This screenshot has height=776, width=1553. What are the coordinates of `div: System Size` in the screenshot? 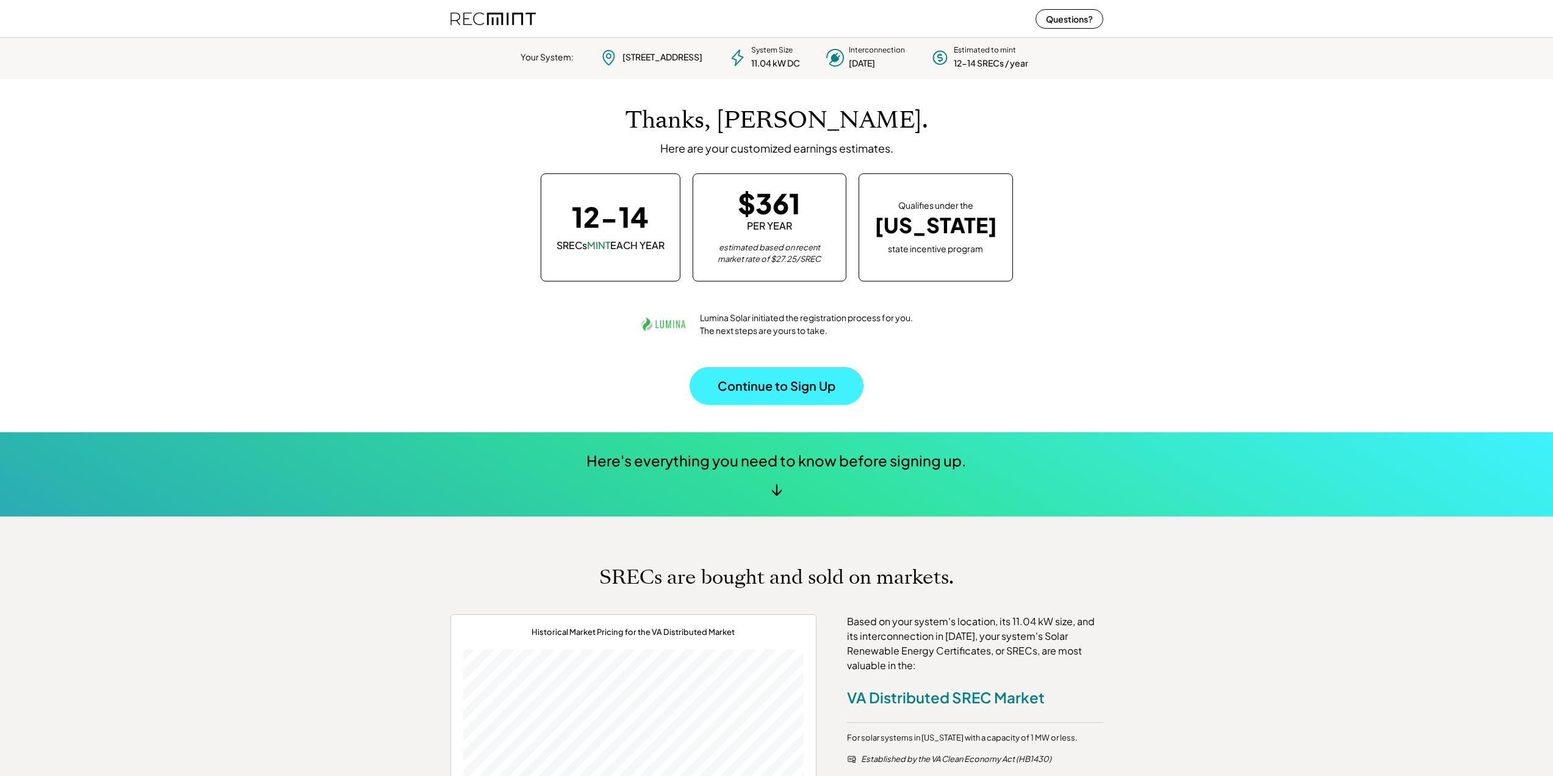 It's located at (772, 50).